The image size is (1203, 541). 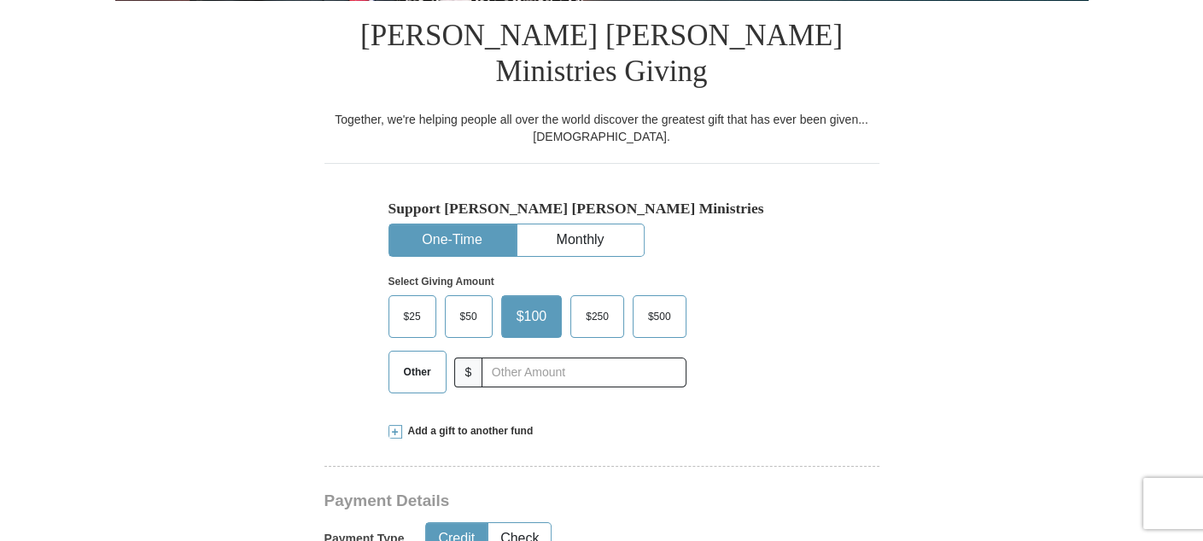 What do you see at coordinates (469, 317) in the screenshot?
I see `span: $50` at bounding box center [469, 317].